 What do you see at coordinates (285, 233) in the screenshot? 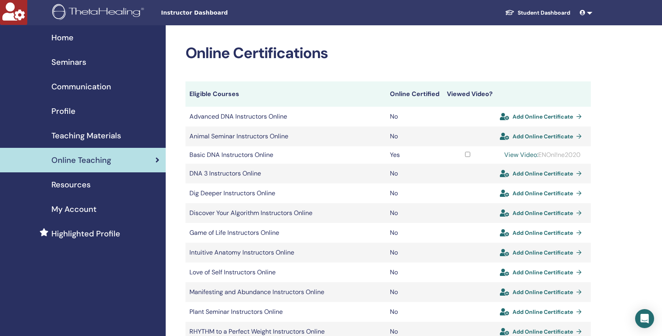
I see `td: Game of Life Instructors Online` at bounding box center [285, 233].